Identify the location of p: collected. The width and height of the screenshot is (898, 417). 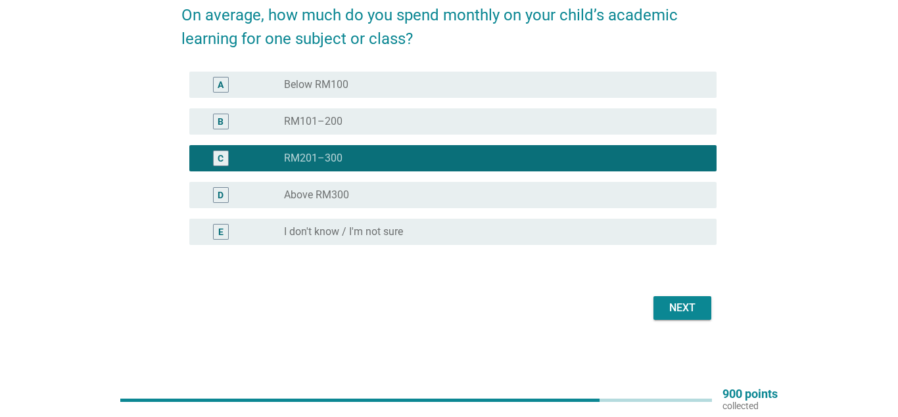
(750, 406).